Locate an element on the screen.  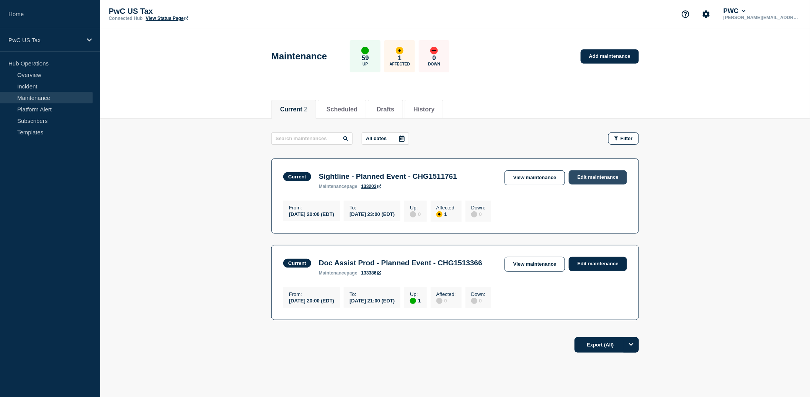
span: 2 is located at coordinates (305, 109).